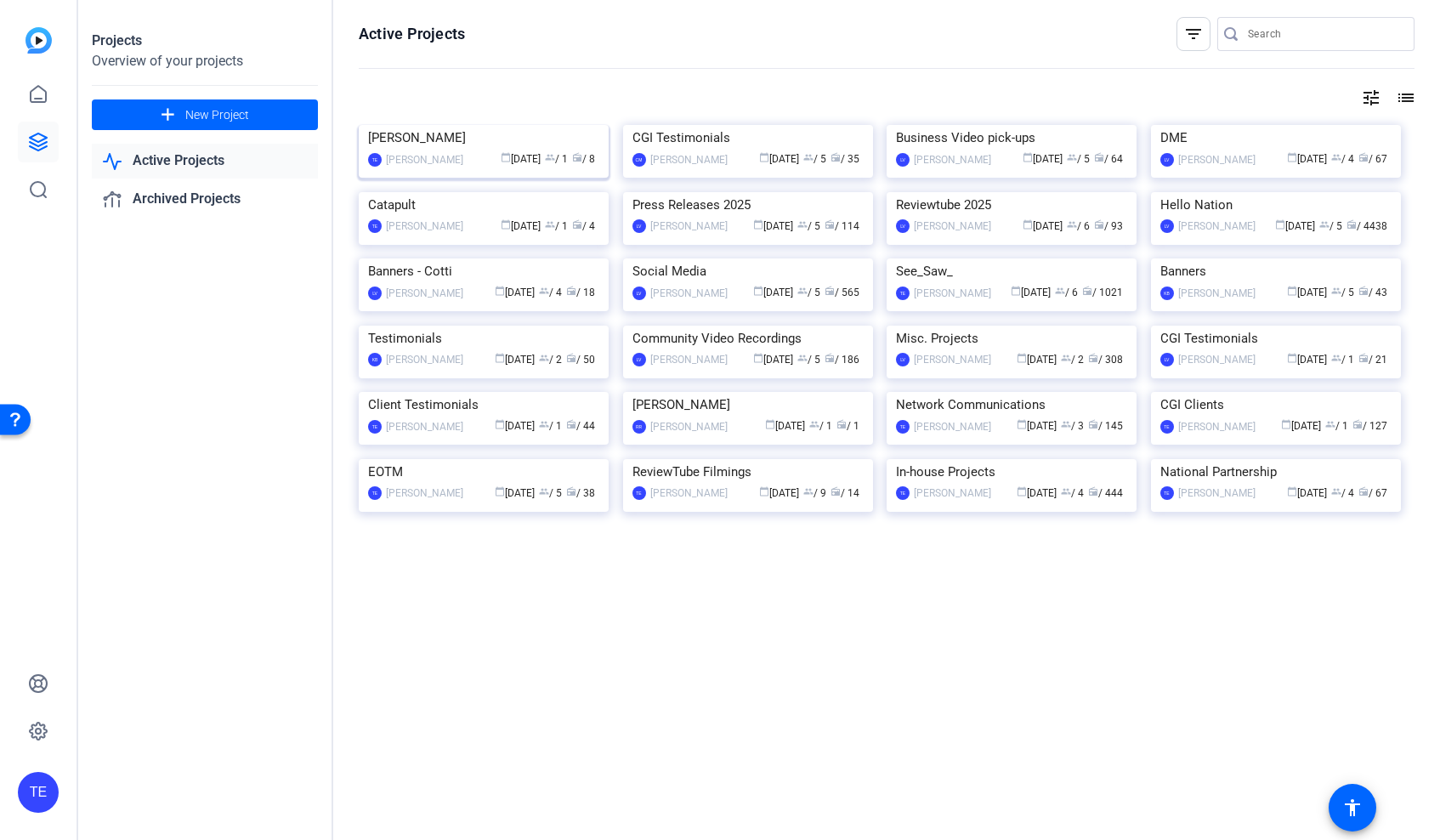  What do you see at coordinates (1103, 292) in the screenshot?
I see `span: / 1021` at bounding box center [1103, 292].